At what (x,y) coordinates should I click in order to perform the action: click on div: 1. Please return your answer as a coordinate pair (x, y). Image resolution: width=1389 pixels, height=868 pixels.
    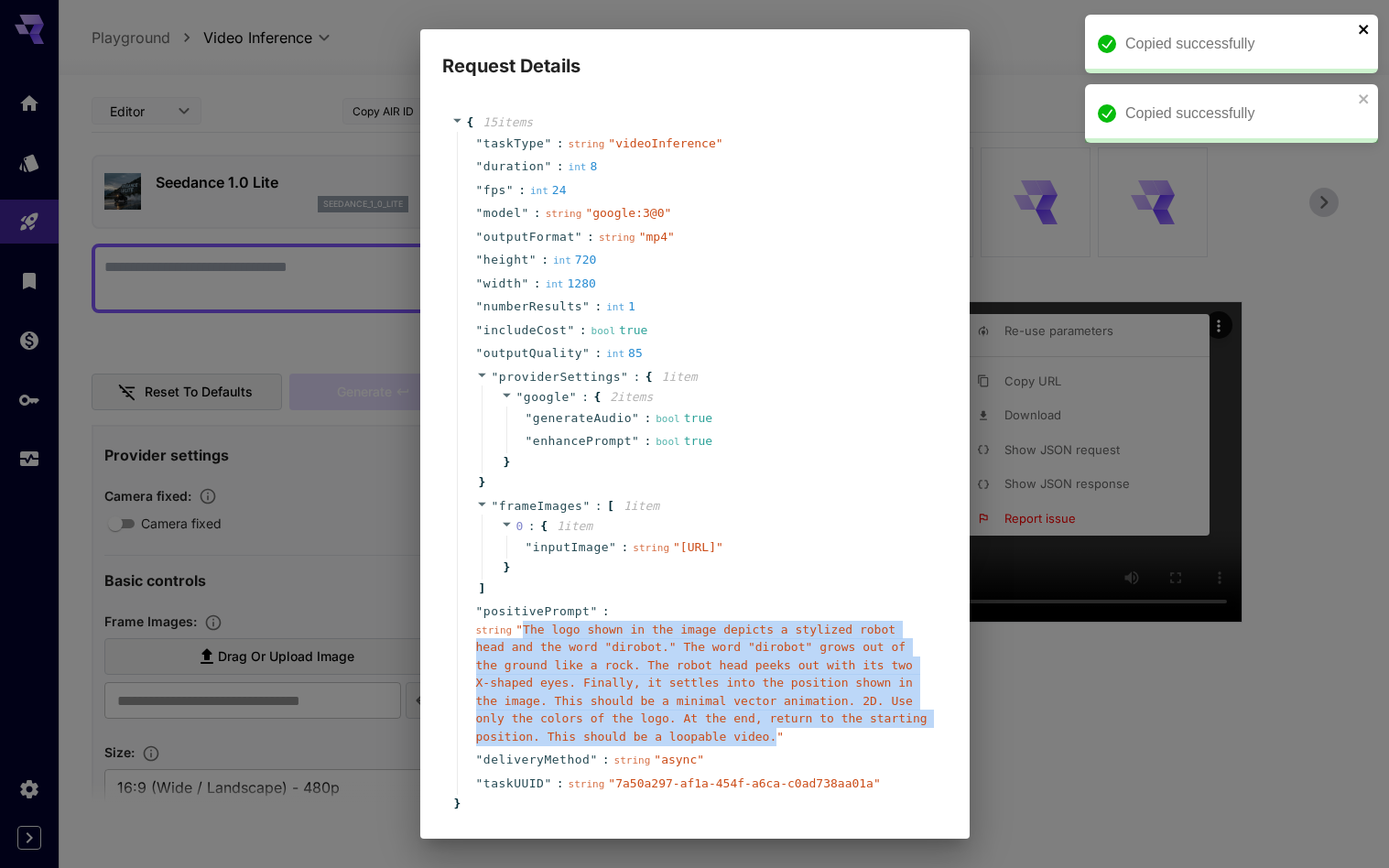
    Looking at the image, I should click on (621, 307).